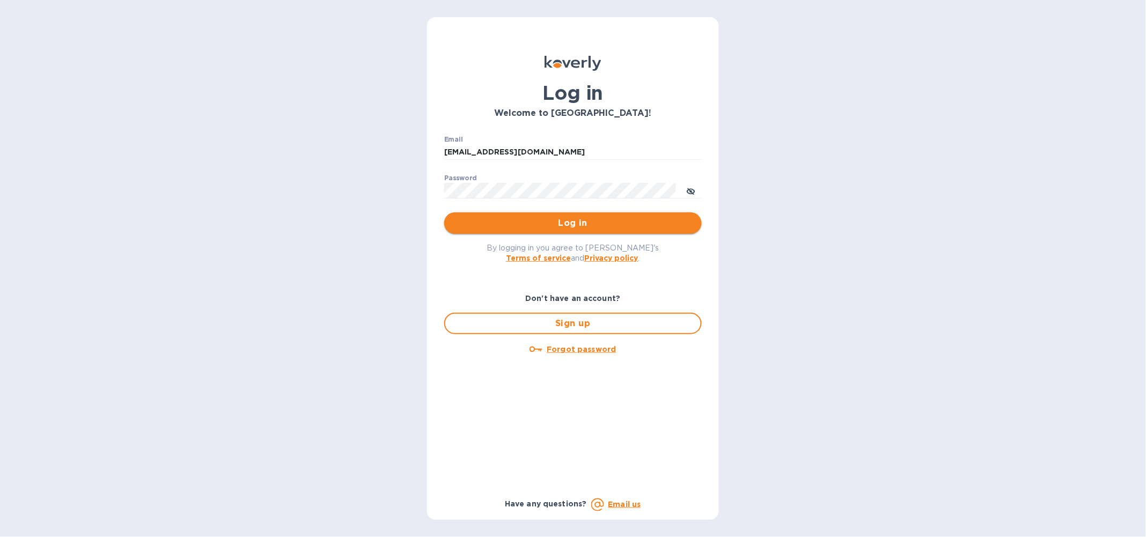 This screenshot has height=537, width=1146. What do you see at coordinates (460, 178) in the screenshot?
I see `label: Password` at bounding box center [460, 178].